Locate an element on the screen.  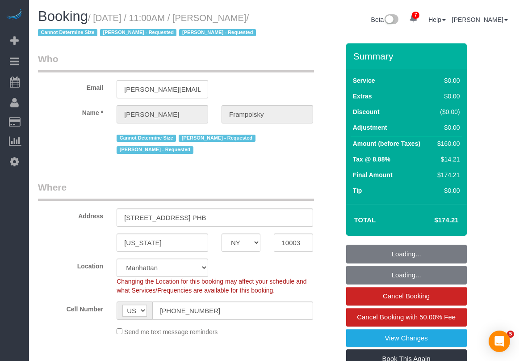
label: Cell Number is located at coordinates (71, 307).